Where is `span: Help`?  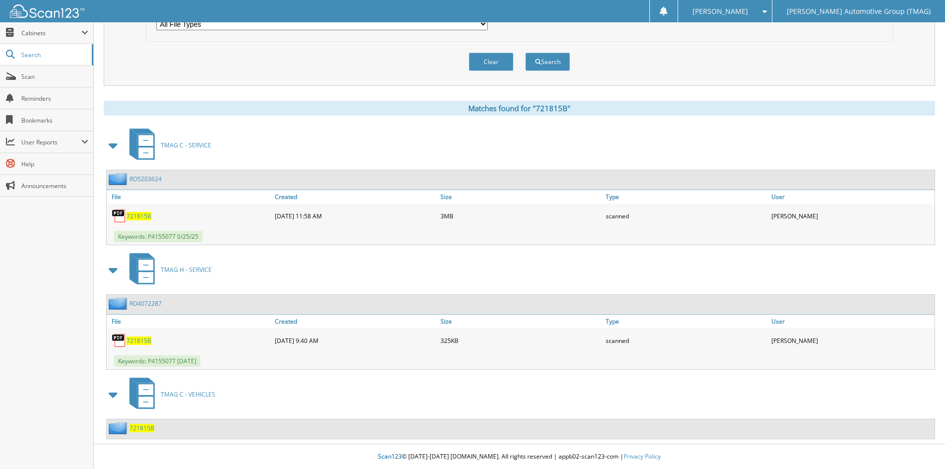 span: Help is located at coordinates (55, 164).